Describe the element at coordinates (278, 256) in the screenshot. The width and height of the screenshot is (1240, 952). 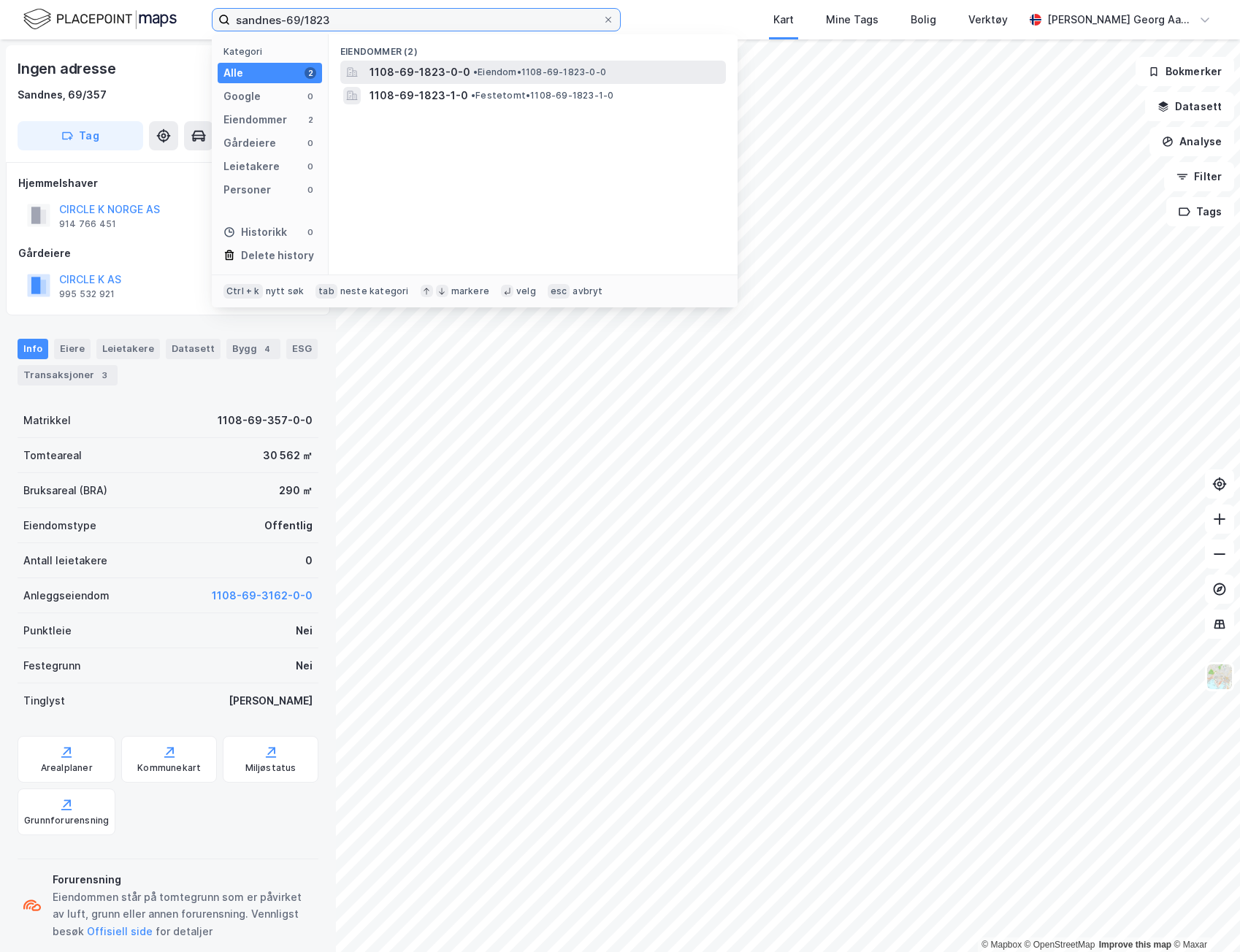
I see `div: Delete history` at that location.